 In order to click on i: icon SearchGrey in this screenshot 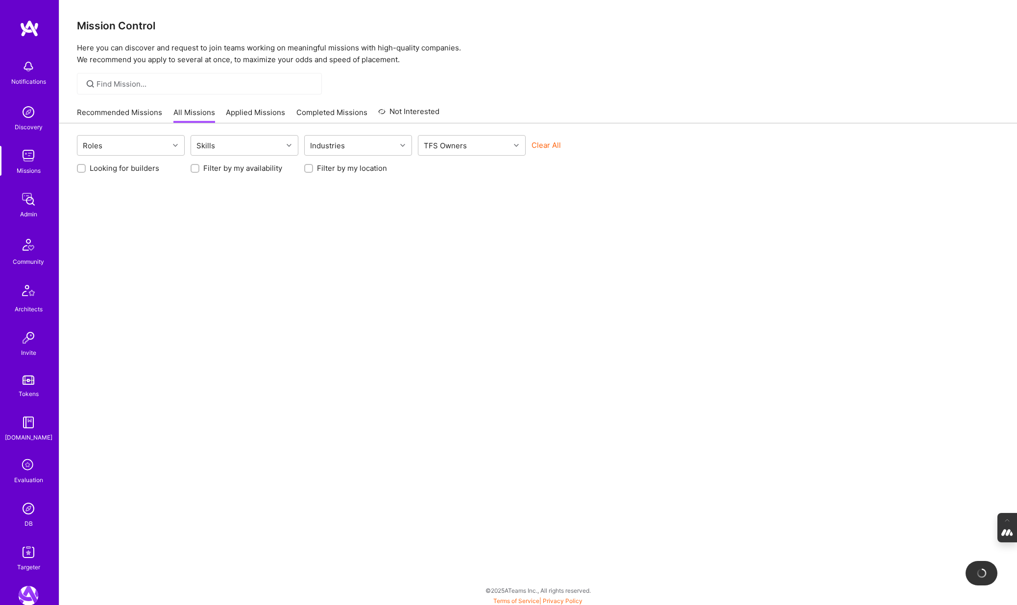, I will do `click(90, 84)`.